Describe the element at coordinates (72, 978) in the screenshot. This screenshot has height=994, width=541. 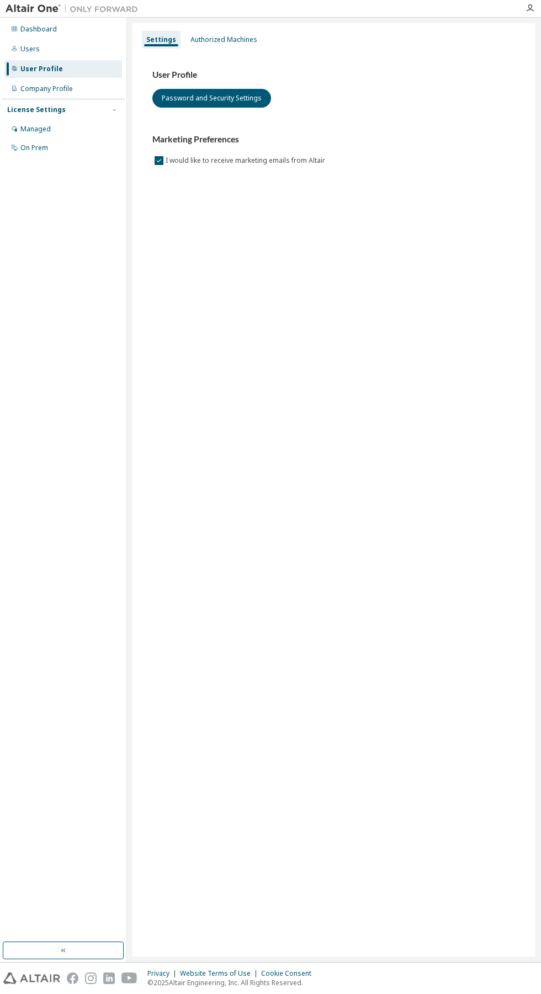
I see `img: facebook.svg` at that location.